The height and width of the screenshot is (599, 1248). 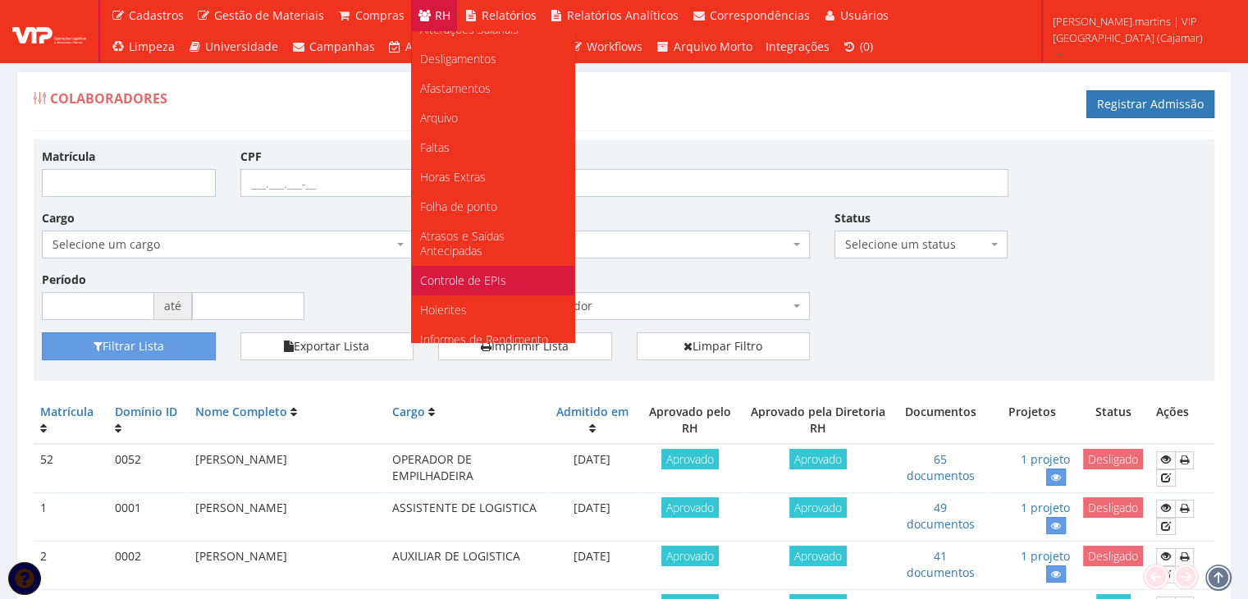 I want to click on span: Desligado, so click(x=1112, y=507).